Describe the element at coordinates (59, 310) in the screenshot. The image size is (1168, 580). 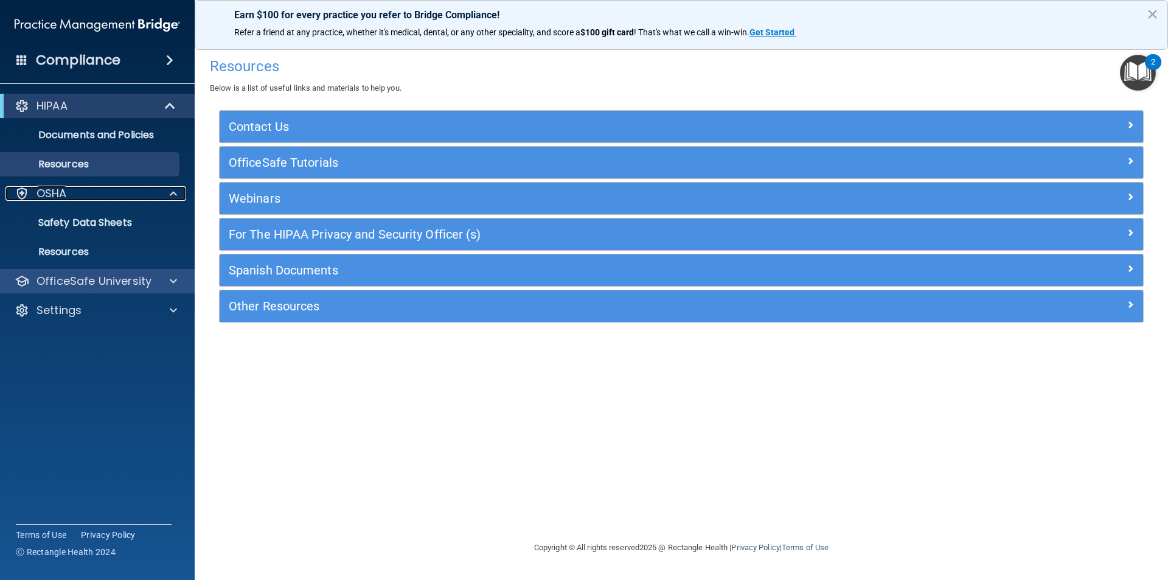
I see `p: Settings` at that location.